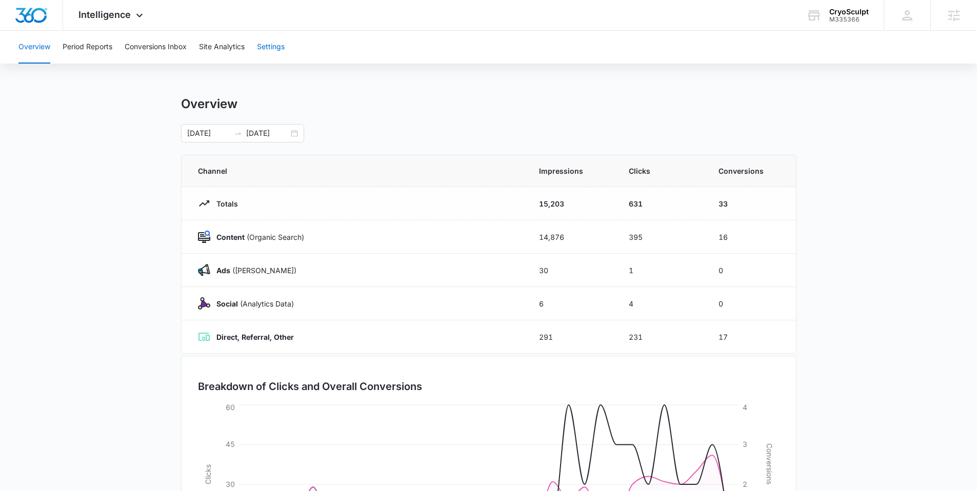 The height and width of the screenshot is (491, 977). What do you see at coordinates (155, 47) in the screenshot?
I see `button: Conversions Inbox` at bounding box center [155, 47].